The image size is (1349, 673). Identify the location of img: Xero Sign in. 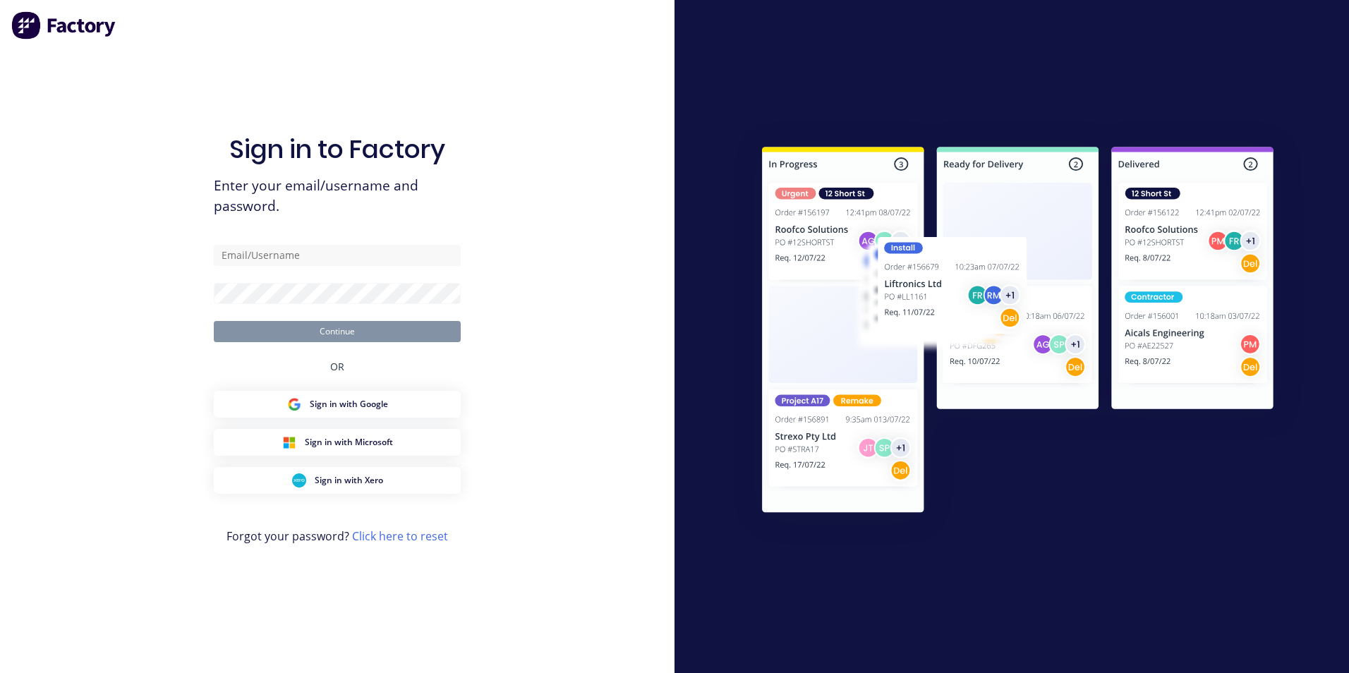
(299, 481).